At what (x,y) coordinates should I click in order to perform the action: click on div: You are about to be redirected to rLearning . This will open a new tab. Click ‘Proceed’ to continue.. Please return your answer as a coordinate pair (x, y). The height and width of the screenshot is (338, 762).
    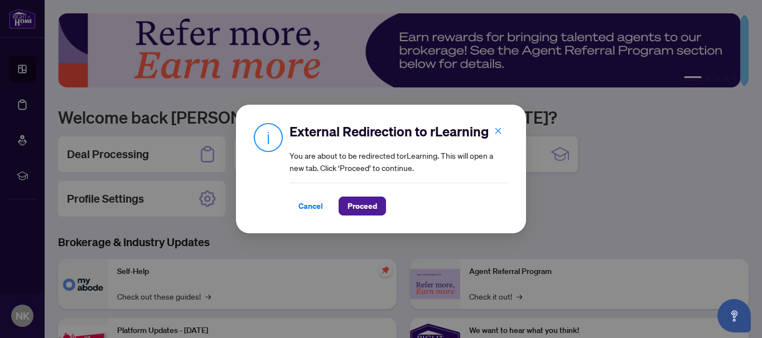
    Looking at the image, I should click on (399, 169).